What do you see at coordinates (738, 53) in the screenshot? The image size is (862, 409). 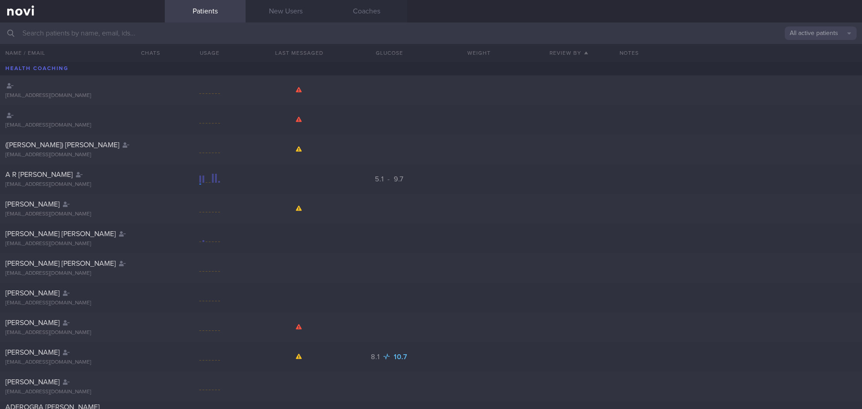 I see `div: Notes` at bounding box center [738, 53].